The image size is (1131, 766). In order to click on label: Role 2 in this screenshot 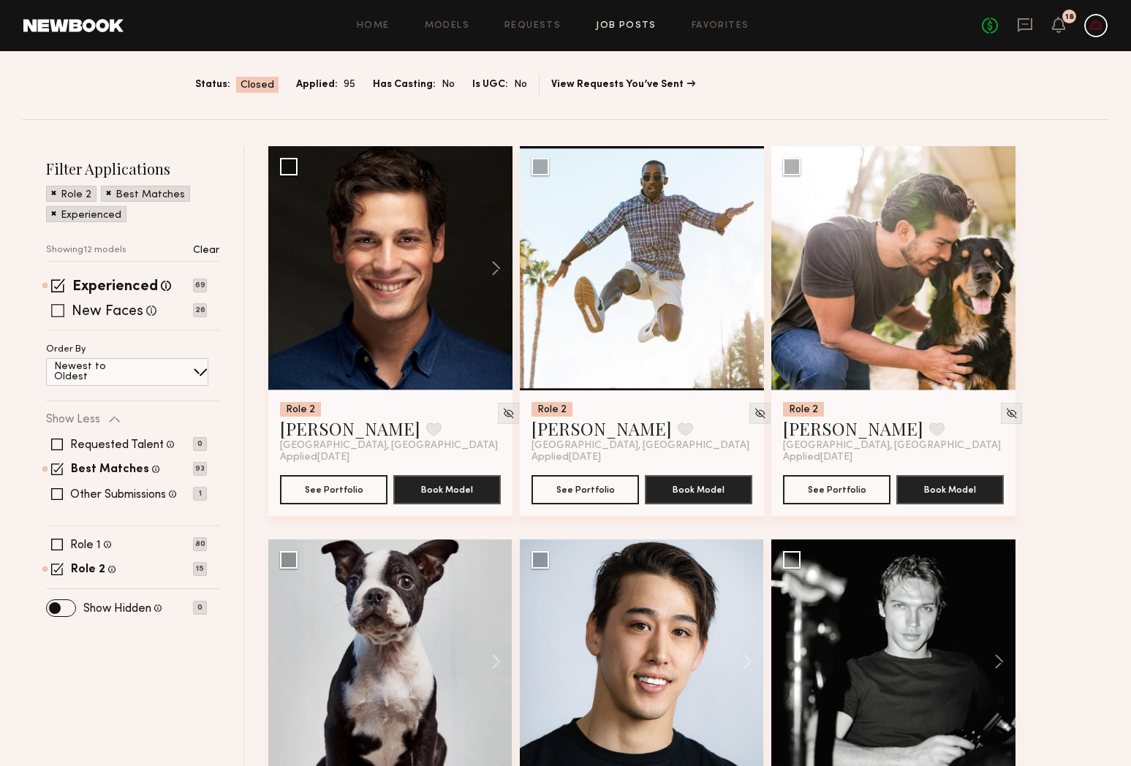, I will do `click(88, 570)`.